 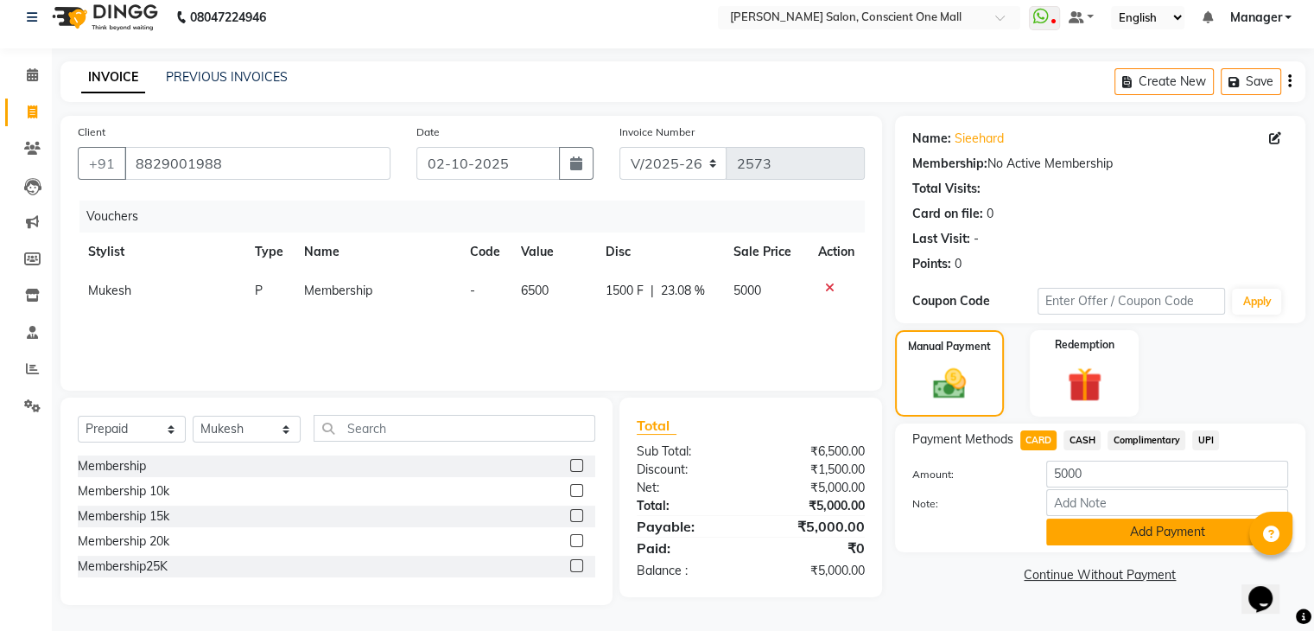 I want to click on img: _cash.svg, so click(x=950, y=384).